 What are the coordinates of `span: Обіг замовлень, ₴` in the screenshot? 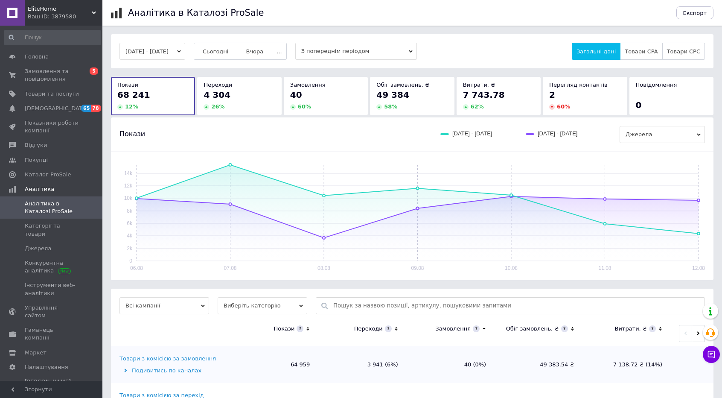 It's located at (403, 85).